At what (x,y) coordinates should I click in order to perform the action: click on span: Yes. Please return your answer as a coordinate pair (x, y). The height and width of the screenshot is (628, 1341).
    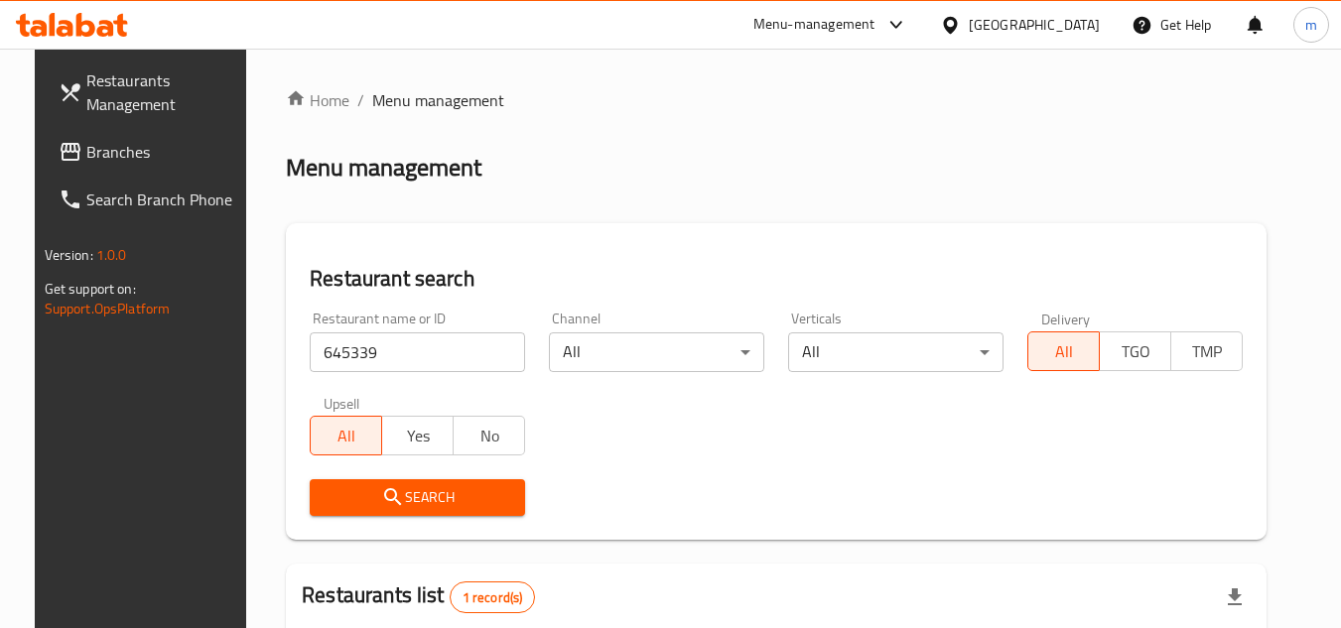
    Looking at the image, I should click on (418, 436).